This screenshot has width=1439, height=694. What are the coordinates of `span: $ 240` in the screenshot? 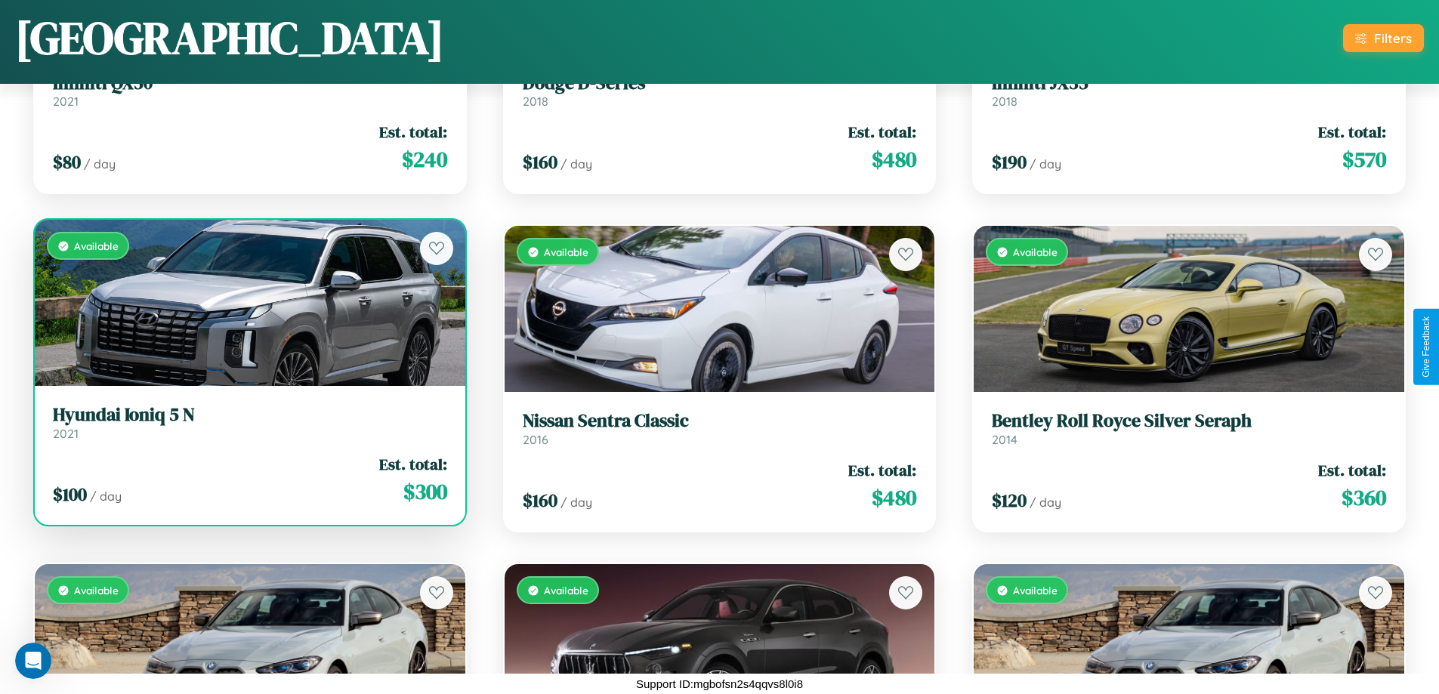 It's located at (425, 159).